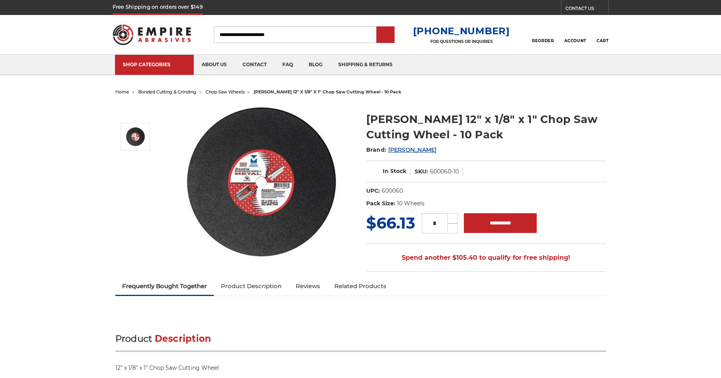  I want to click on div: SHOP CATEGORIES, so click(154, 64).